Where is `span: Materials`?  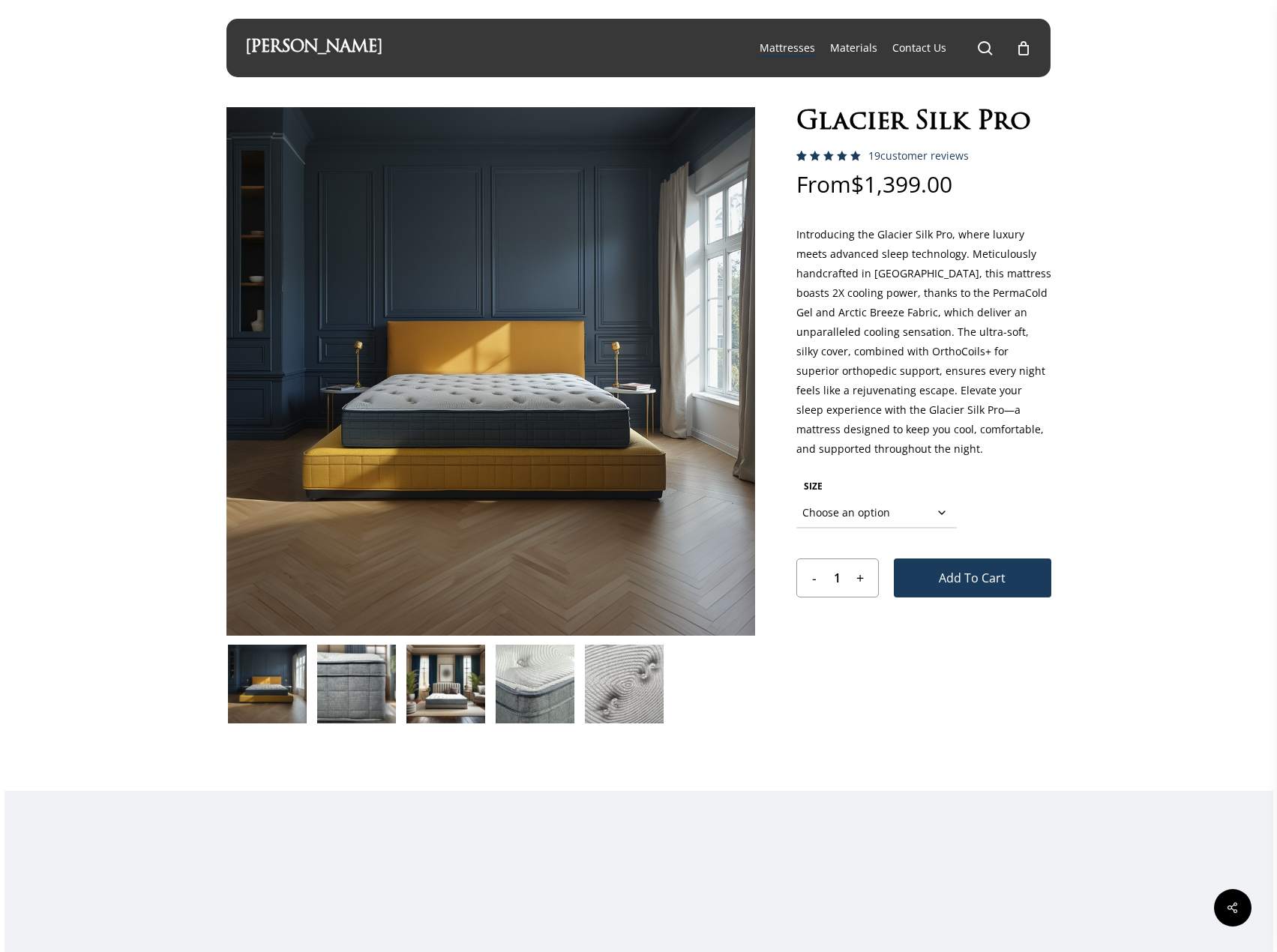 span: Materials is located at coordinates (853, 47).